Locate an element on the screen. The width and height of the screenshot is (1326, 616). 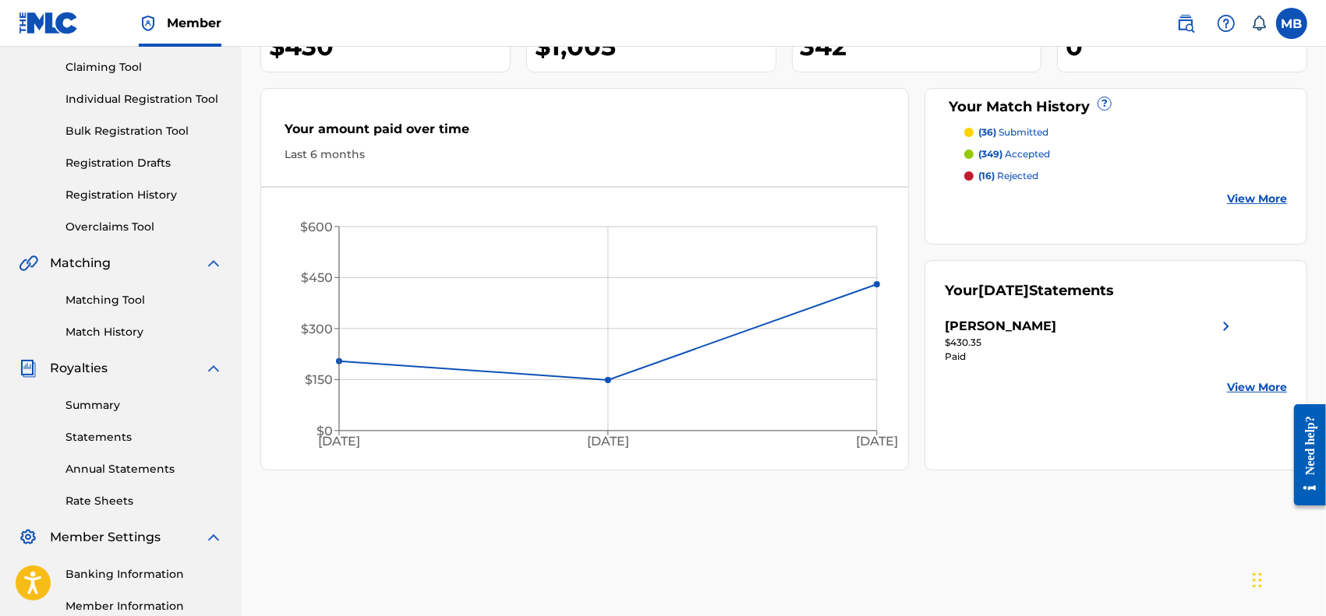
div: Open Resource Center is located at coordinates (27, 62).